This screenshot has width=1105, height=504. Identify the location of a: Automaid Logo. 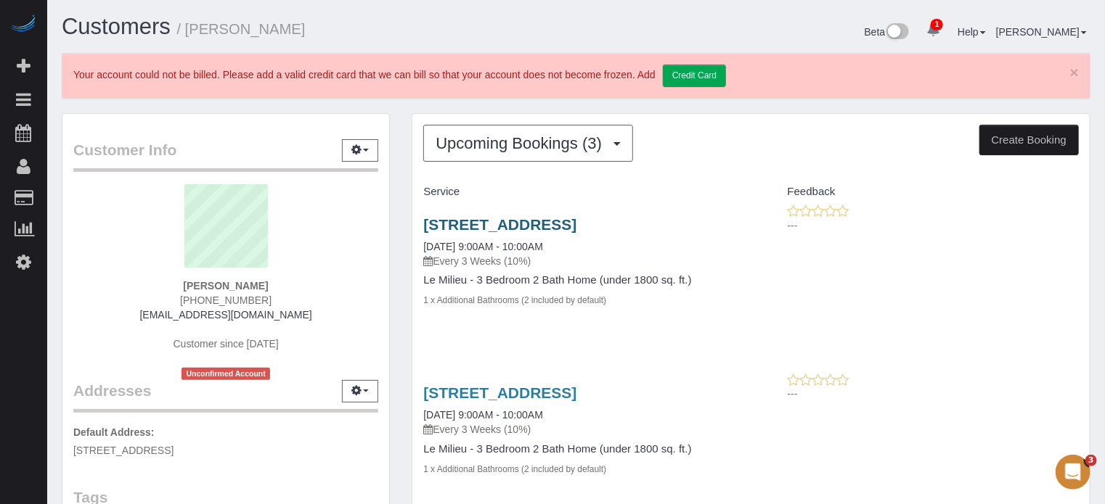
(23, 25).